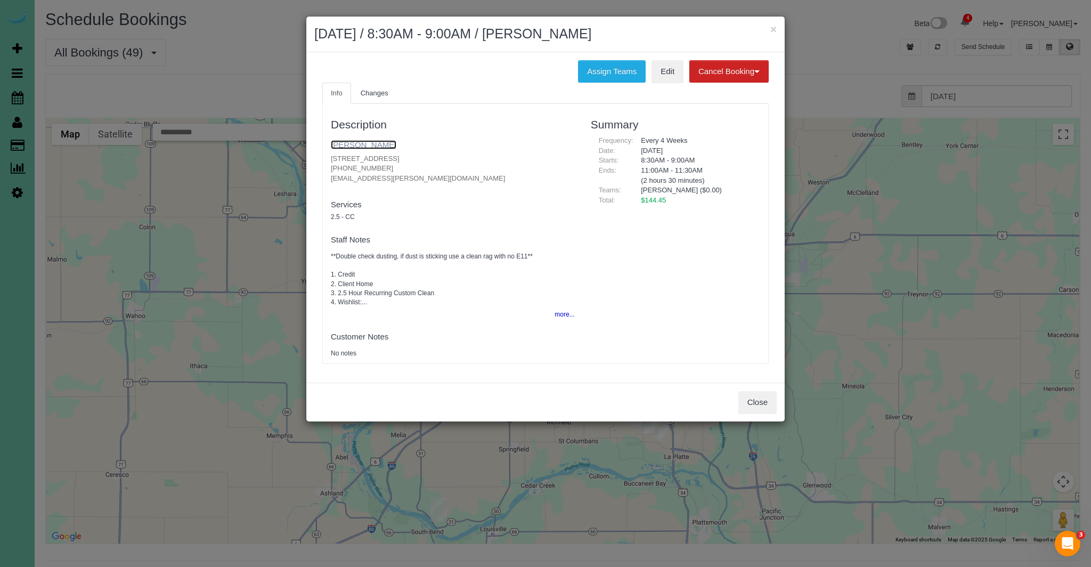  I want to click on h5: 2.5 - CC, so click(453, 217).